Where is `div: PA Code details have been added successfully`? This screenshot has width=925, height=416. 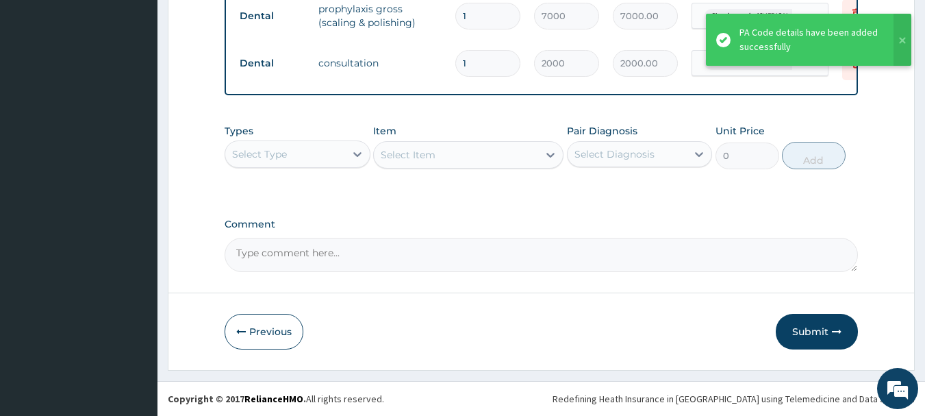 div: PA Code details have been added successfully is located at coordinates (810, 40).